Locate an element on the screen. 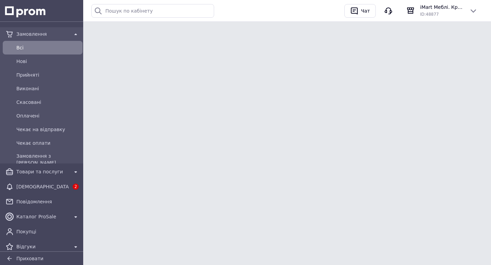 This screenshot has width=491, height=265. span: Скасовані is located at coordinates (48, 102).